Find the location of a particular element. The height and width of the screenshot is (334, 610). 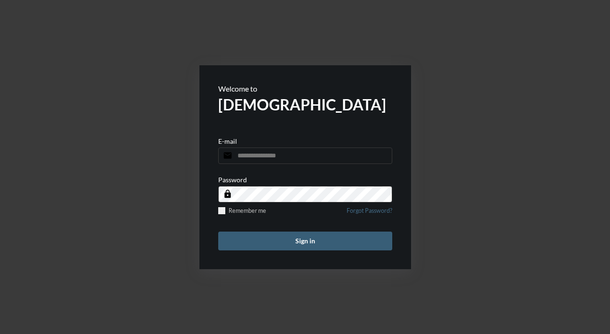

button: Sign in is located at coordinates (305, 241).